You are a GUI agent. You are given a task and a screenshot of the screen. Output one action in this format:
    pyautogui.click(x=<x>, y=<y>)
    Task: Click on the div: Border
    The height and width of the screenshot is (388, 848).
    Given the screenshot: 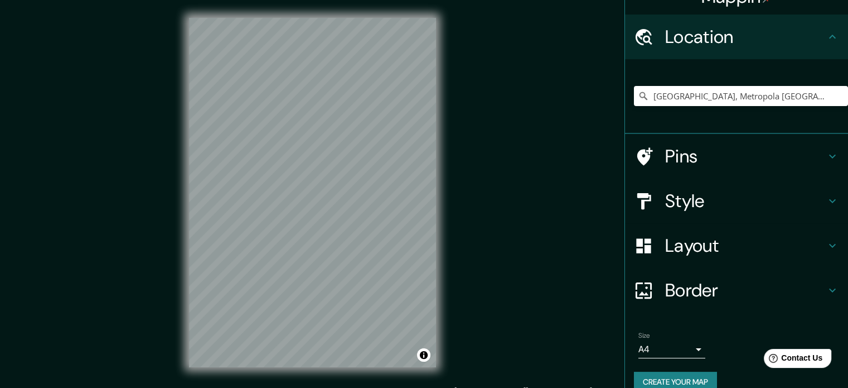 What is the action you would take?
    pyautogui.click(x=737, y=290)
    